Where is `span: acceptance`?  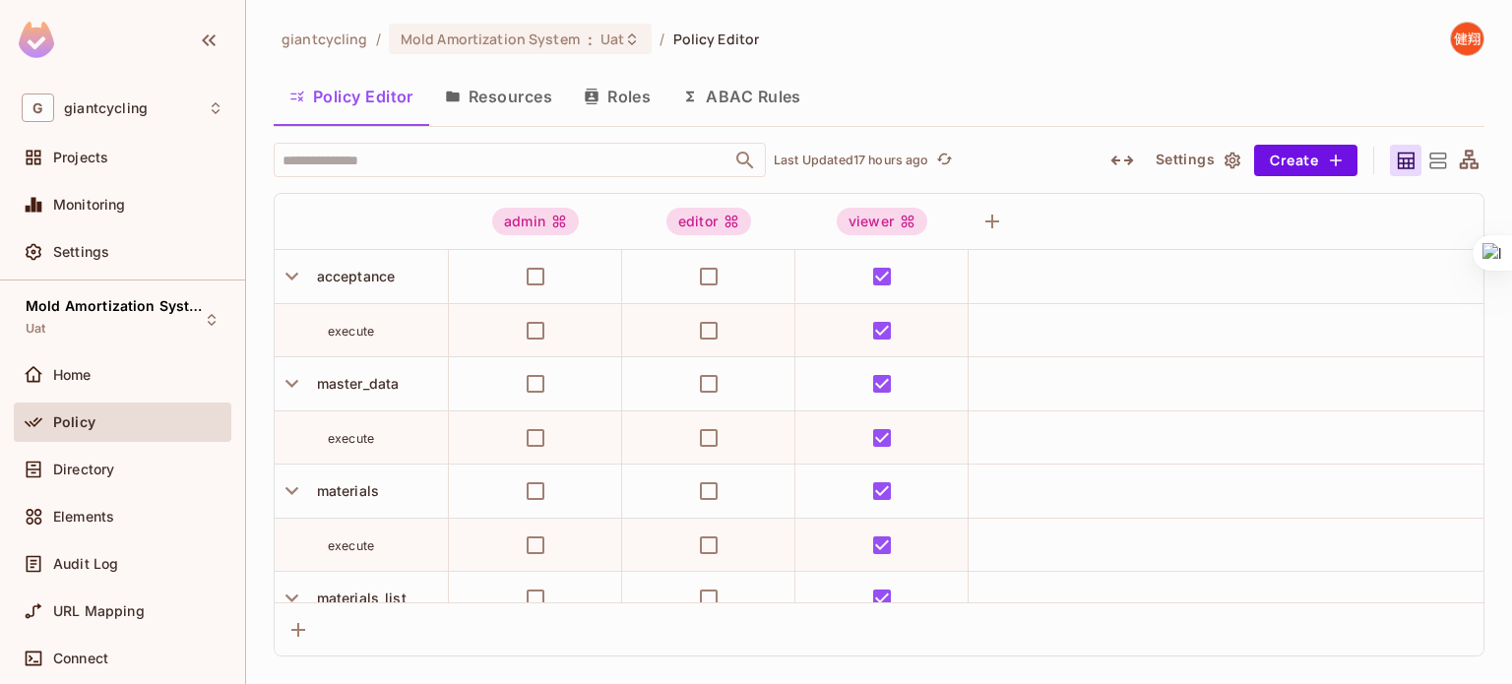
span: acceptance is located at coordinates (352, 276).